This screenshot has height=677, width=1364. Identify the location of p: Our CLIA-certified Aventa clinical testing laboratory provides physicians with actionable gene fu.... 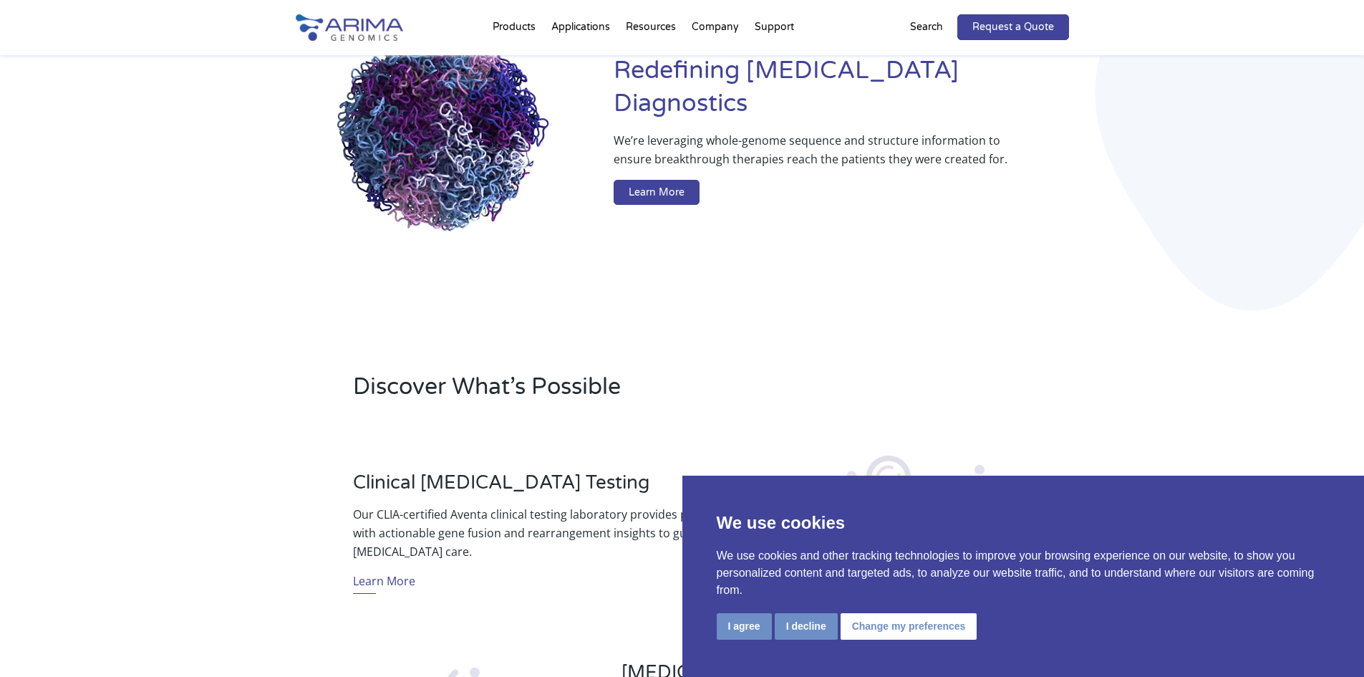
(548, 533).